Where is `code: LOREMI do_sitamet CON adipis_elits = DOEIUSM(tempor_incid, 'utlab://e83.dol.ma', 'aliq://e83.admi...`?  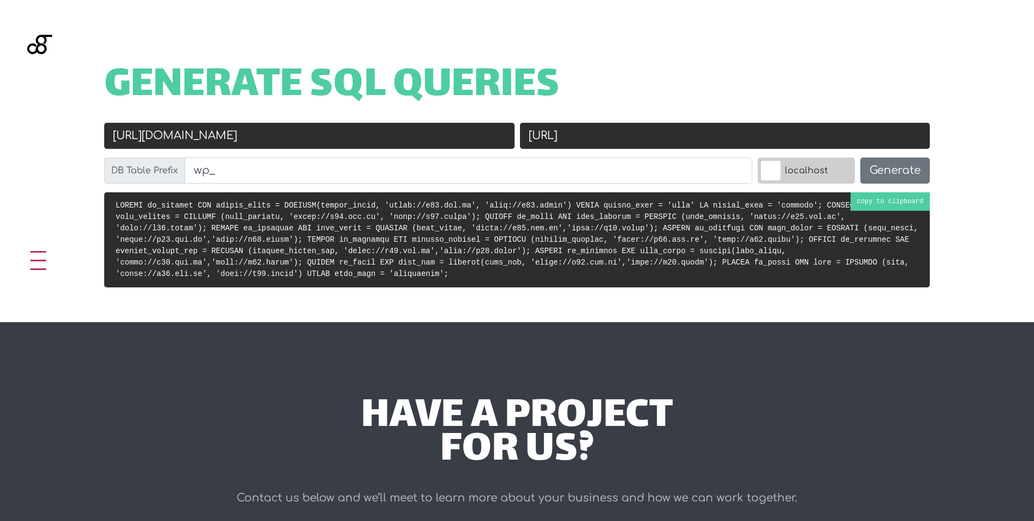
code: LOREMI do_sitamet CON adipis_elits = DOEIUSM(tempor_incid, 'utlab://e83.dol.ma', 'aliq://e83.admi... is located at coordinates (517, 239).